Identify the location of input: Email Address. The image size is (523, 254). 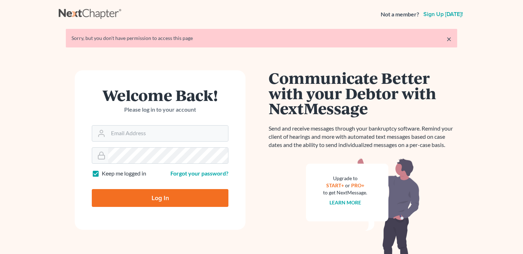
(168, 133).